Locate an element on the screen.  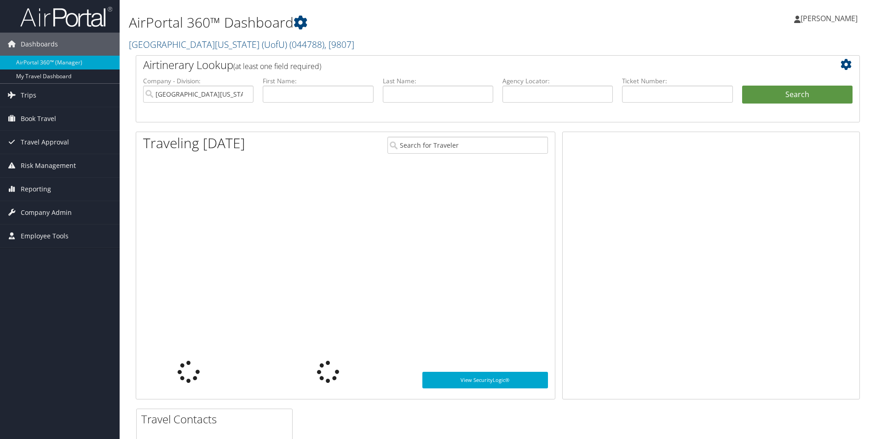
label: Last Name: is located at coordinates (438, 81).